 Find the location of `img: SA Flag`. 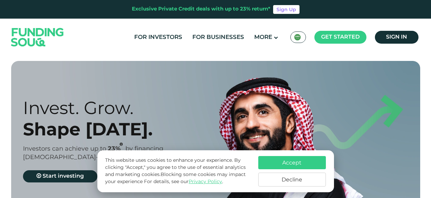

img: SA Flag is located at coordinates (297, 37).